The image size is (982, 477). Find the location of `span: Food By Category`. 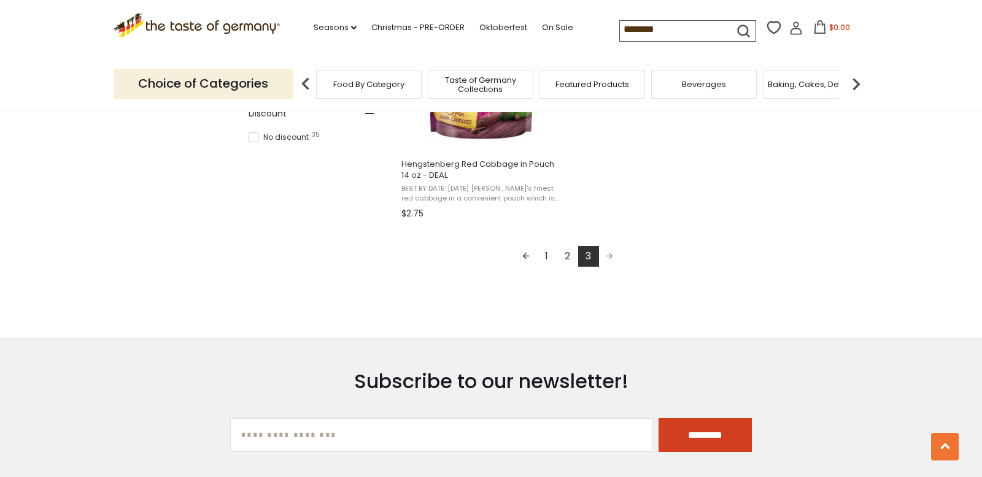

span: Food By Category is located at coordinates (369, 84).